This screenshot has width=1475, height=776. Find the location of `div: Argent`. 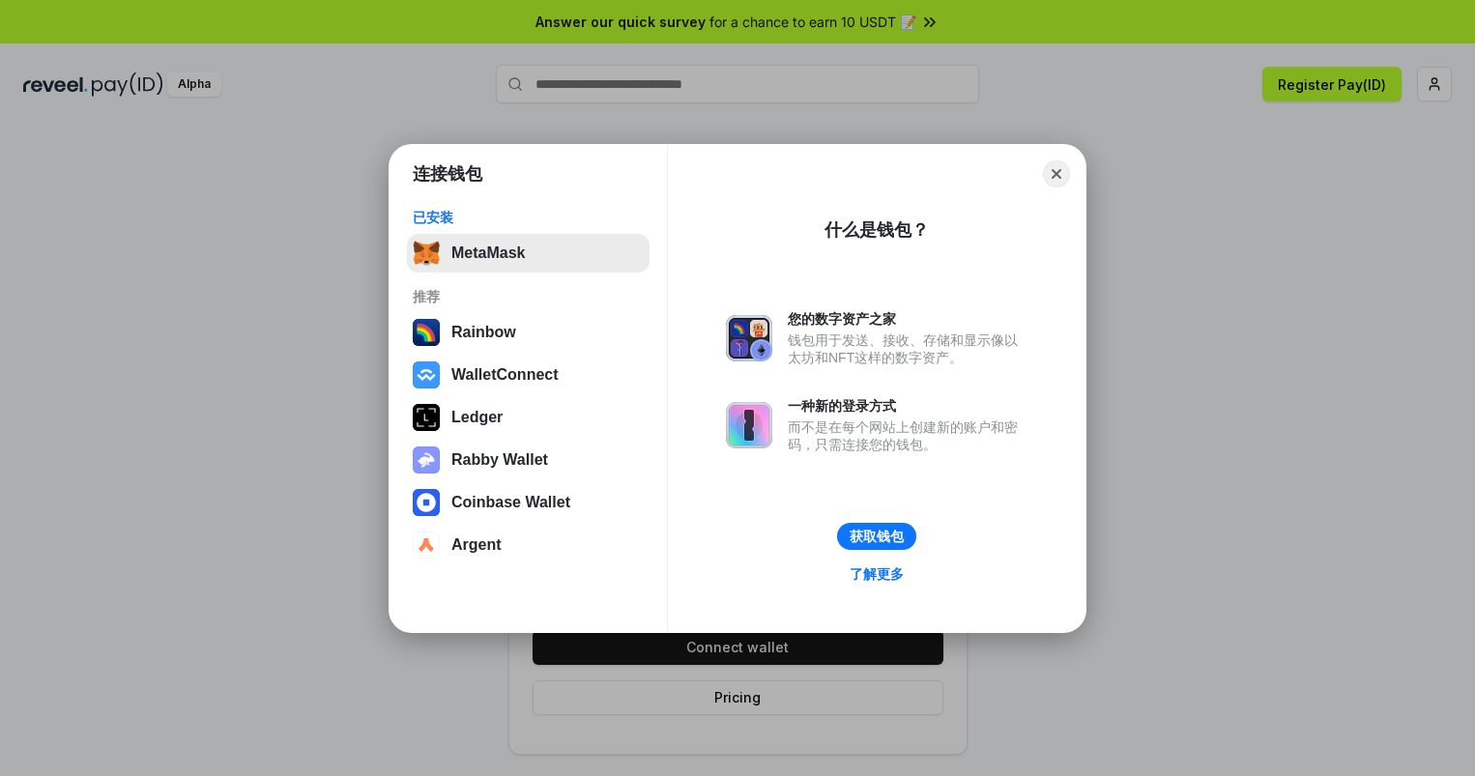

div: Argent is located at coordinates (476, 545).